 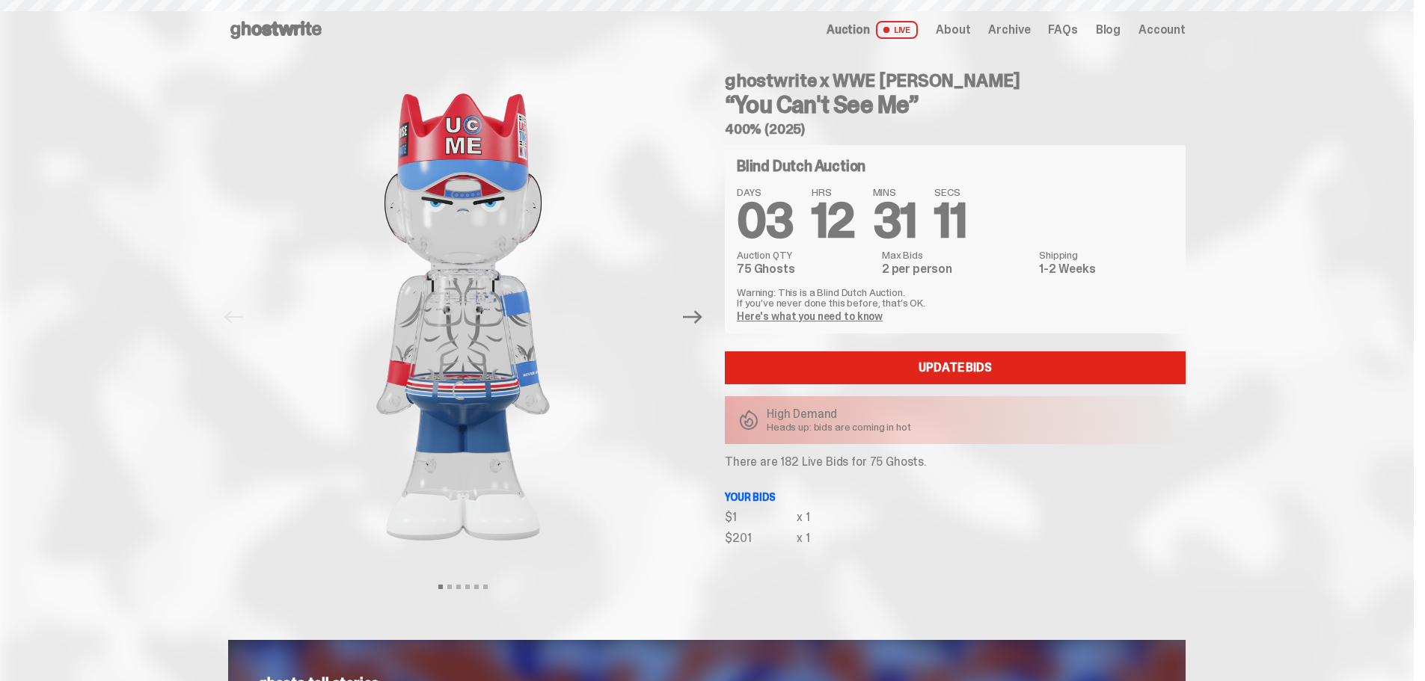 I want to click on dt: Max Bids, so click(x=956, y=255).